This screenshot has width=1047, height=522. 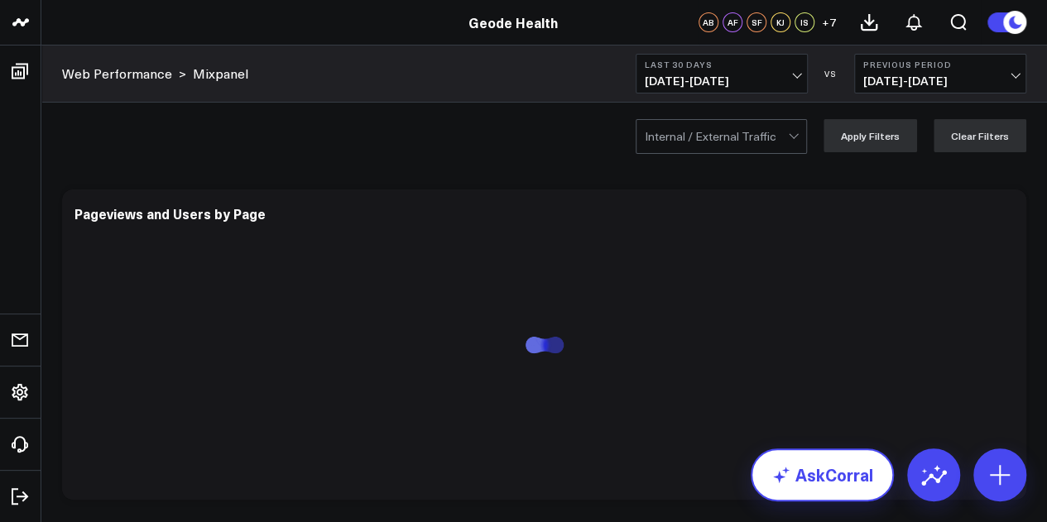 What do you see at coordinates (822, 475) in the screenshot?
I see `a: AskCorral` at bounding box center [822, 475].